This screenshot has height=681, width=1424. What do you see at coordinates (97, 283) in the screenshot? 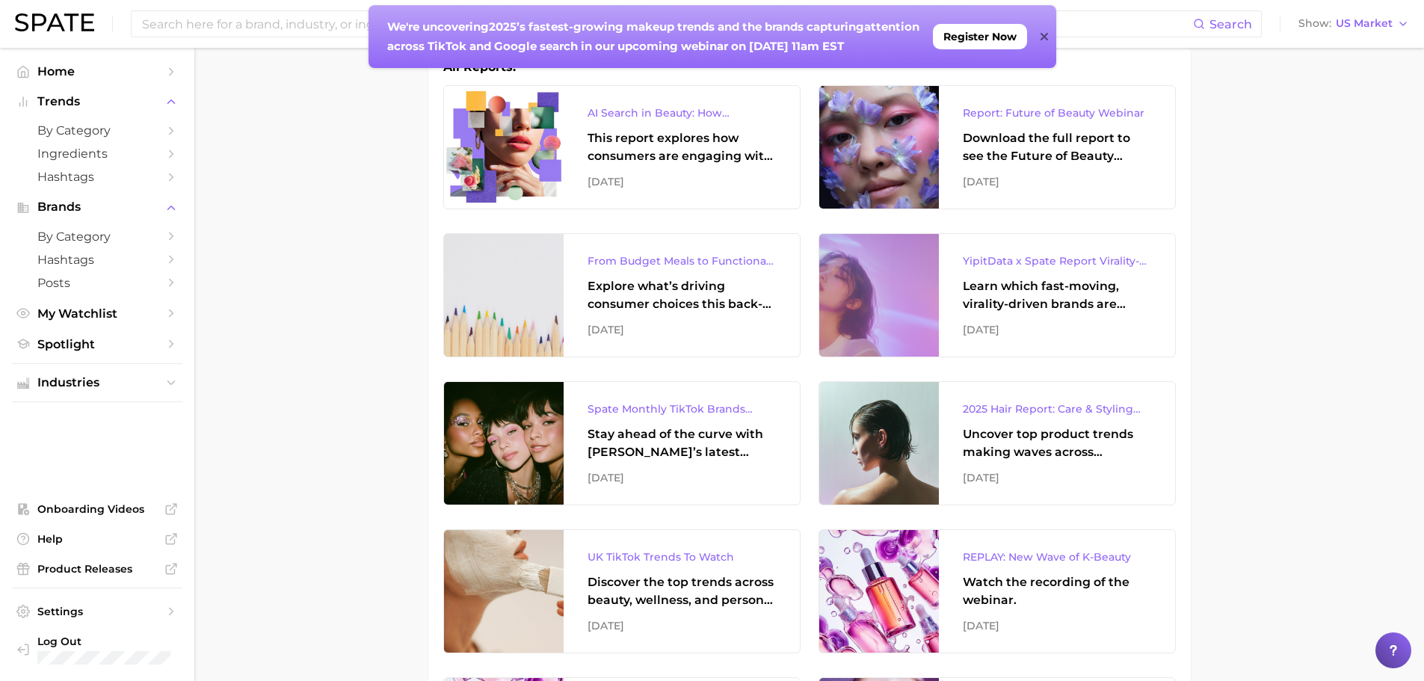
I see `a: Posts` at bounding box center [97, 283].